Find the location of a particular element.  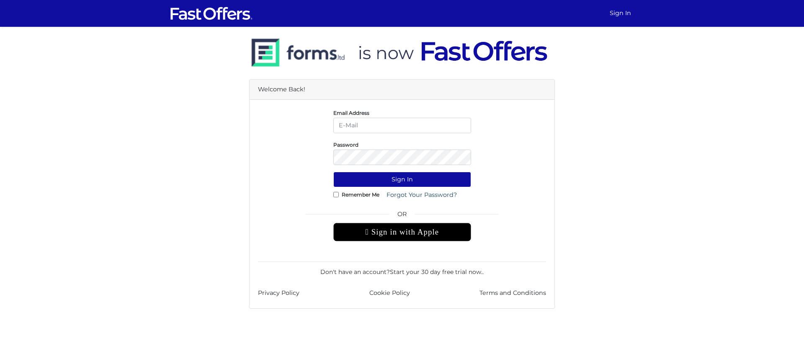

a: Terms and Conditions is located at coordinates (512, 293).